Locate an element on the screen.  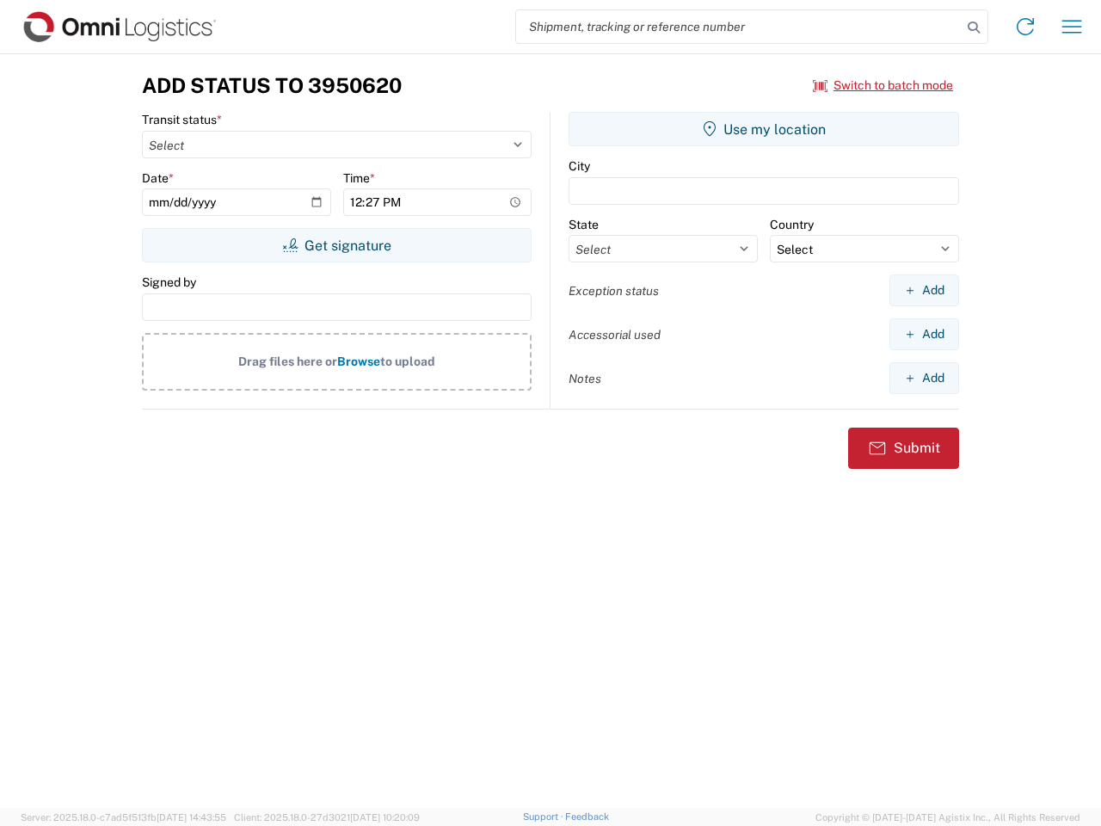
label: State is located at coordinates (583, 225).